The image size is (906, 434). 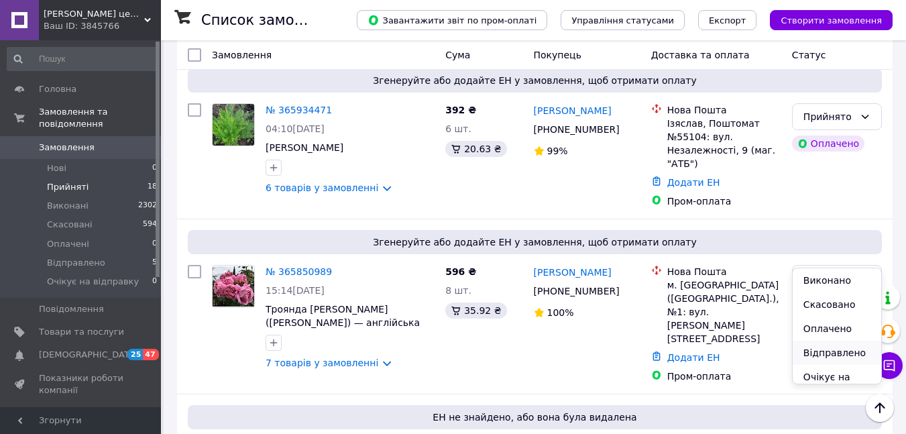 I want to click on span: Товари та послуги, so click(x=81, y=332).